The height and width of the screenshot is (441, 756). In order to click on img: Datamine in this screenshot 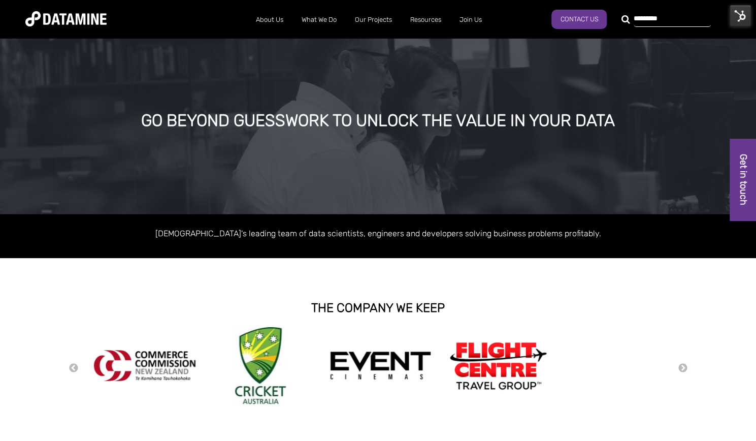, I will do `click(66, 19)`.